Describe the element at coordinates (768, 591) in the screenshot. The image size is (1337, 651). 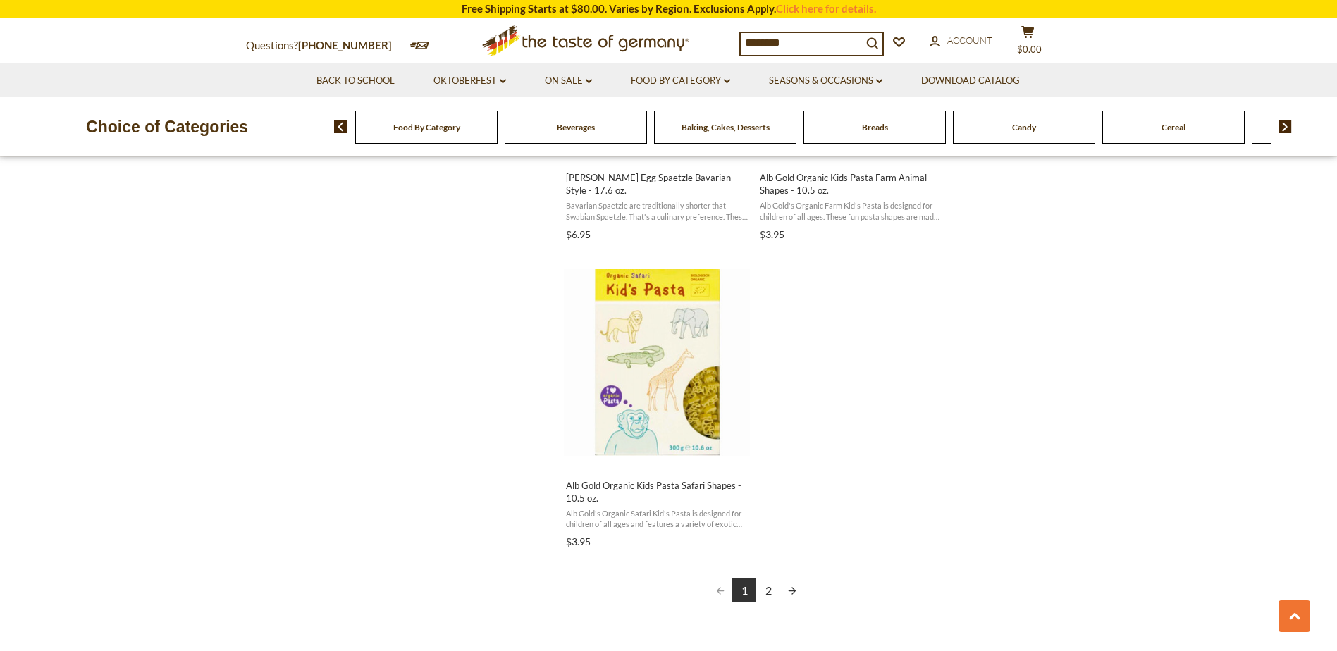
I see `a: 2` at that location.